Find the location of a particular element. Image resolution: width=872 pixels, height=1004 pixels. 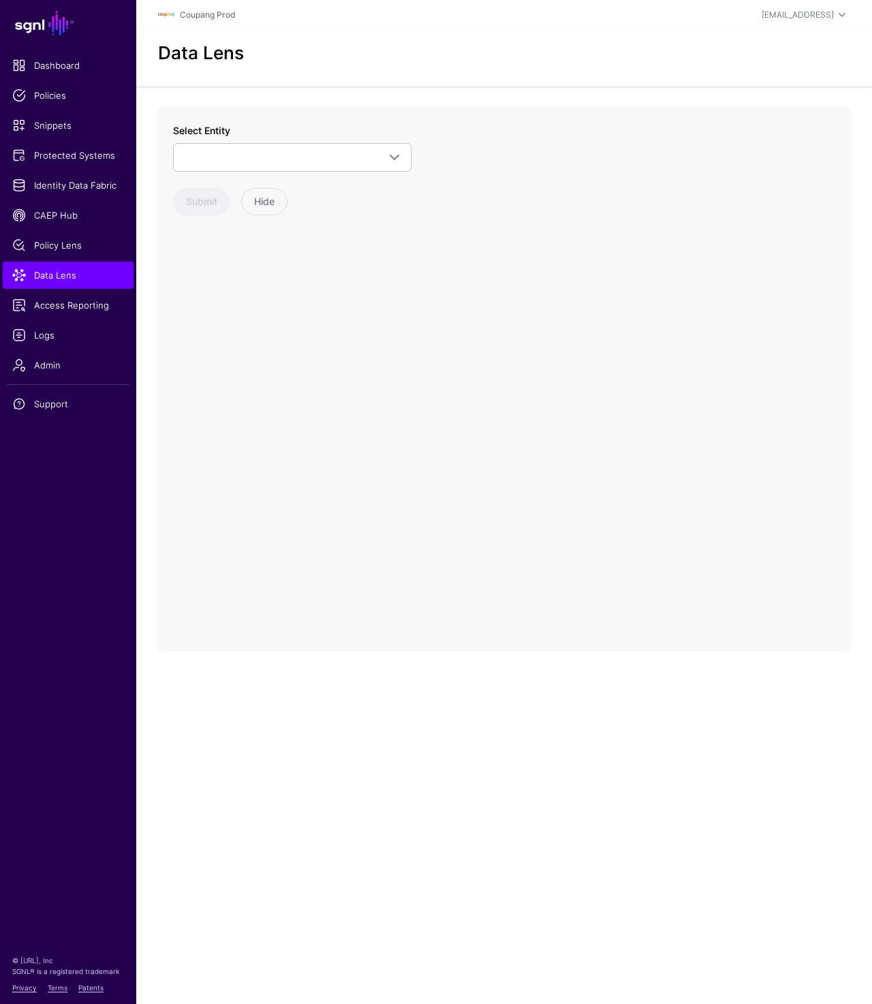

span: Logs is located at coordinates (68, 335).